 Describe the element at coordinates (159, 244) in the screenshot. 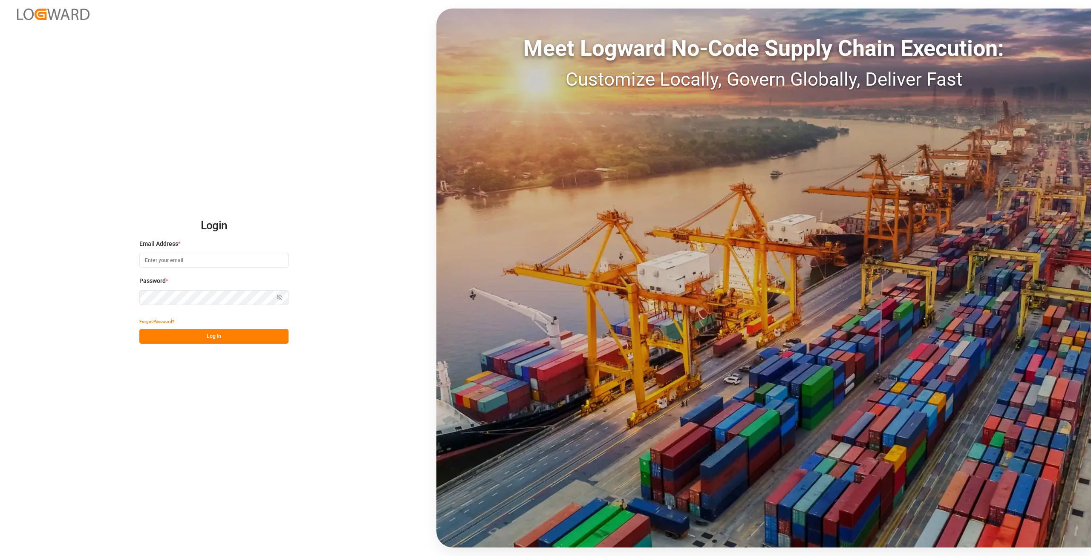

I see `span: Email Address` at that location.